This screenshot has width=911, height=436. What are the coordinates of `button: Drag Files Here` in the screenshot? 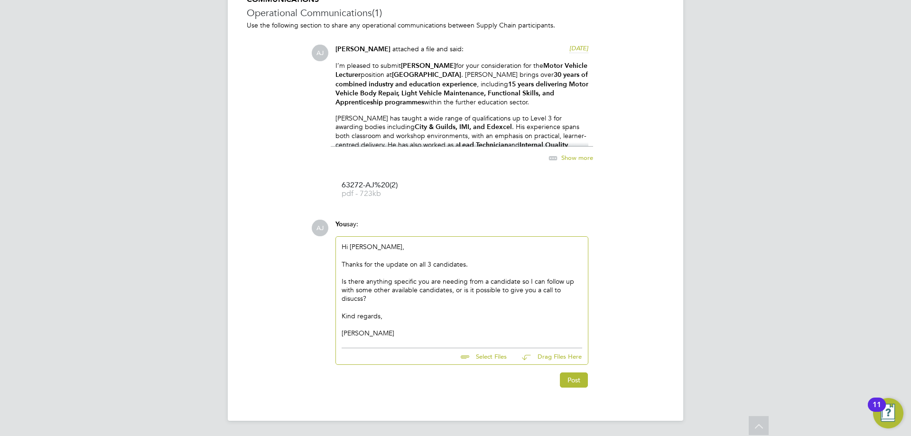 It's located at (548, 357).